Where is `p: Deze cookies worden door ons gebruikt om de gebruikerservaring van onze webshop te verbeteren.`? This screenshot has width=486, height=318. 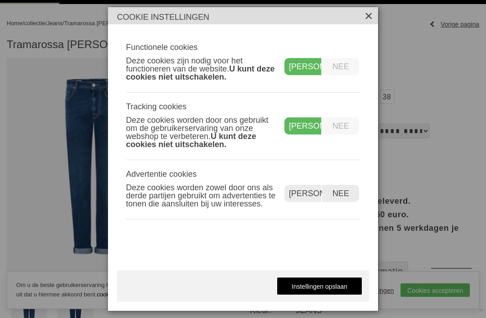
p: Deze cookies worden door ons gebruikt om de gebruikerservaring van onze webshop te verbeteren. is located at coordinates (202, 132).